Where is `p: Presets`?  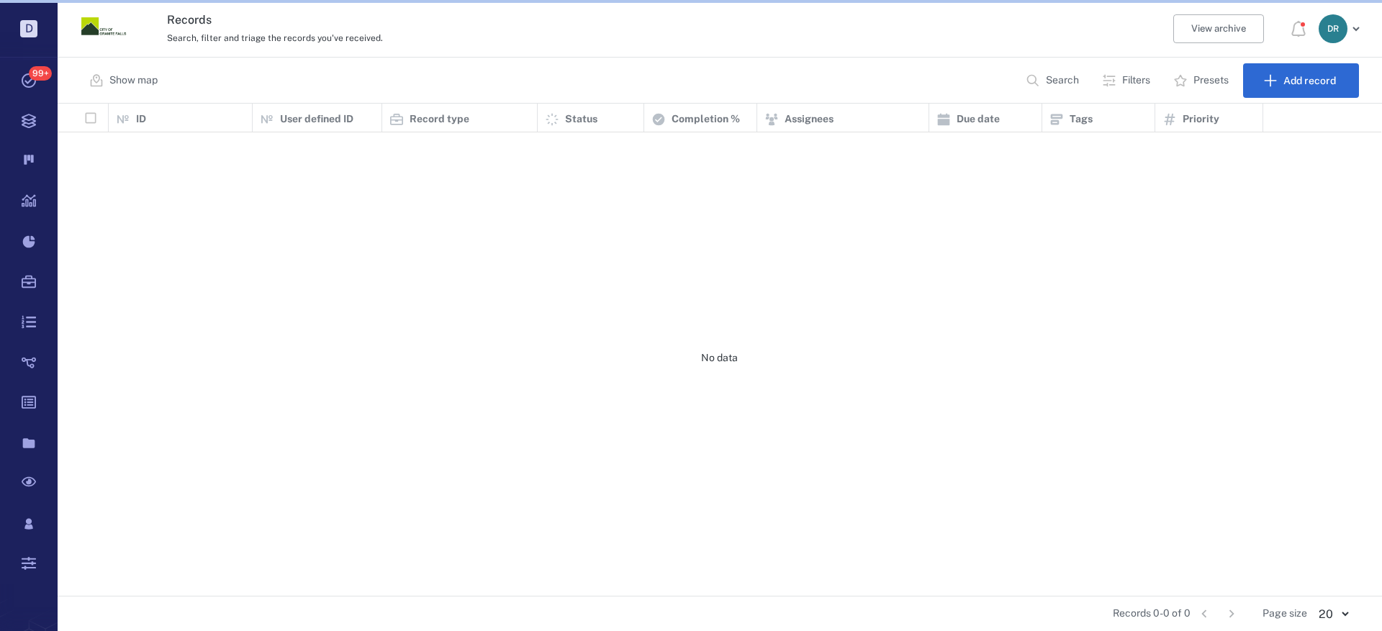
p: Presets is located at coordinates (1211, 81).